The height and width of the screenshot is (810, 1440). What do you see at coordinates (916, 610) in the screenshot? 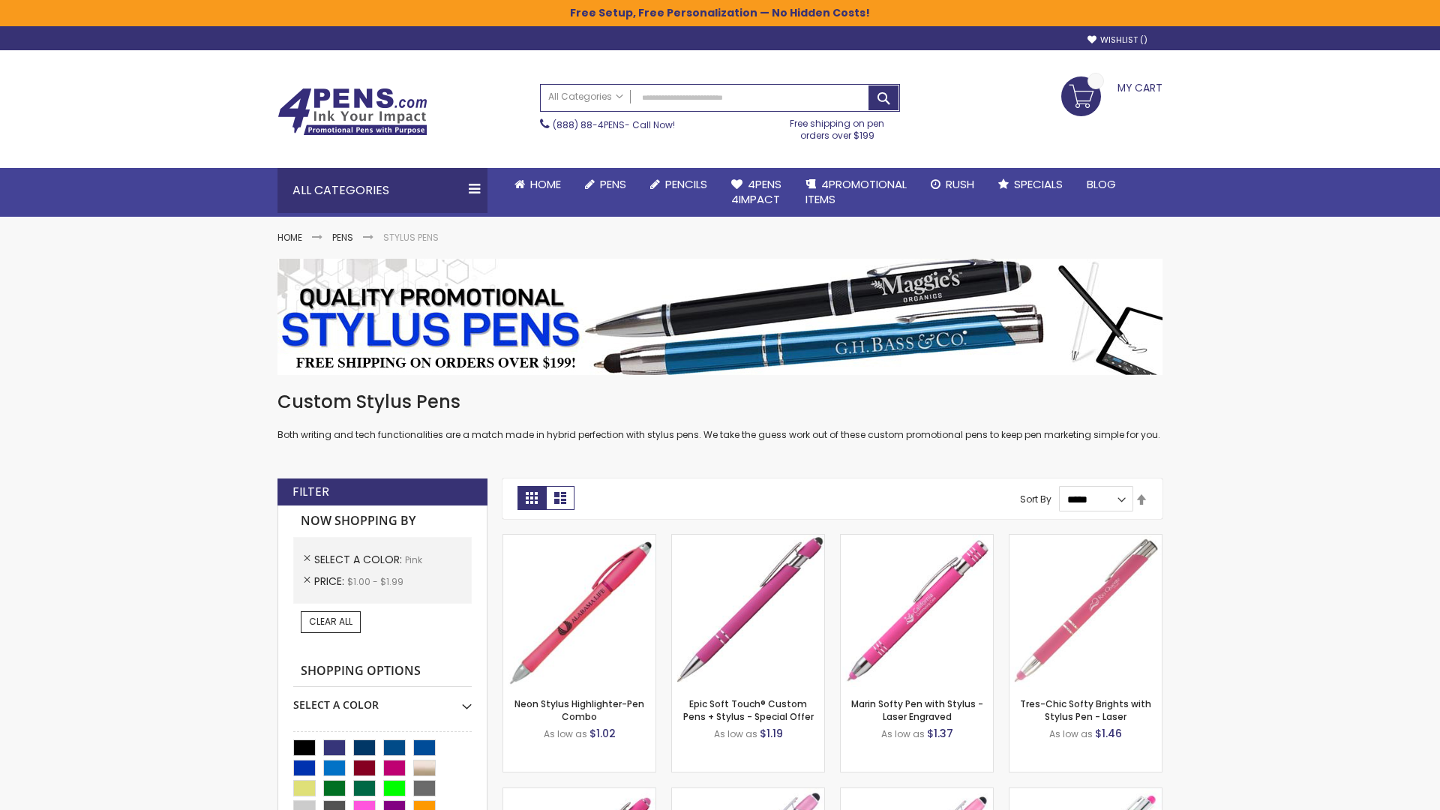
I see `img: Marin Softy Pen with Stylus - Laser Engraved-Pink` at bounding box center [916, 610].